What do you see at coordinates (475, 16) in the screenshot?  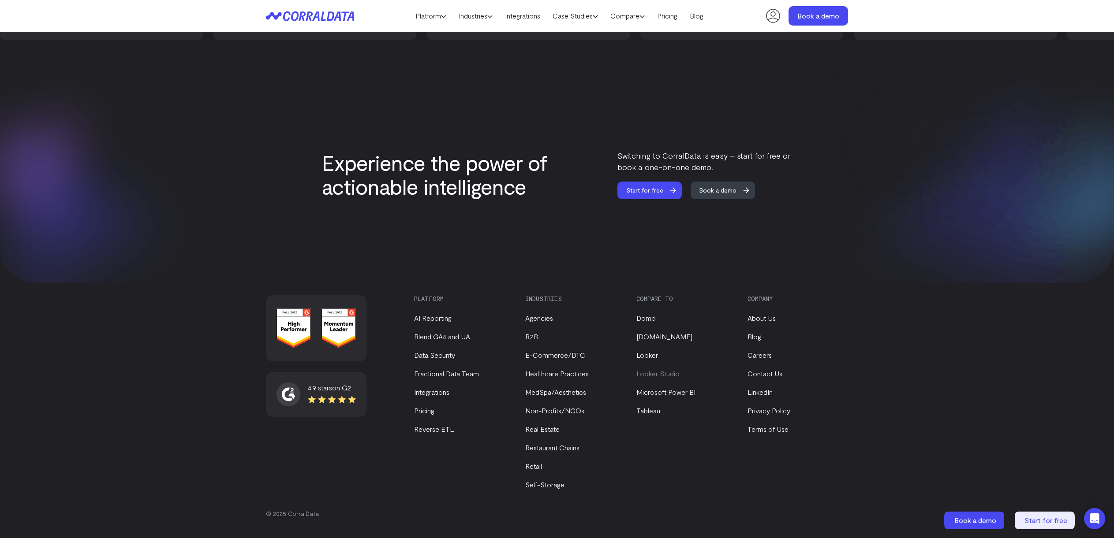 I see `a: Industries` at bounding box center [475, 16].